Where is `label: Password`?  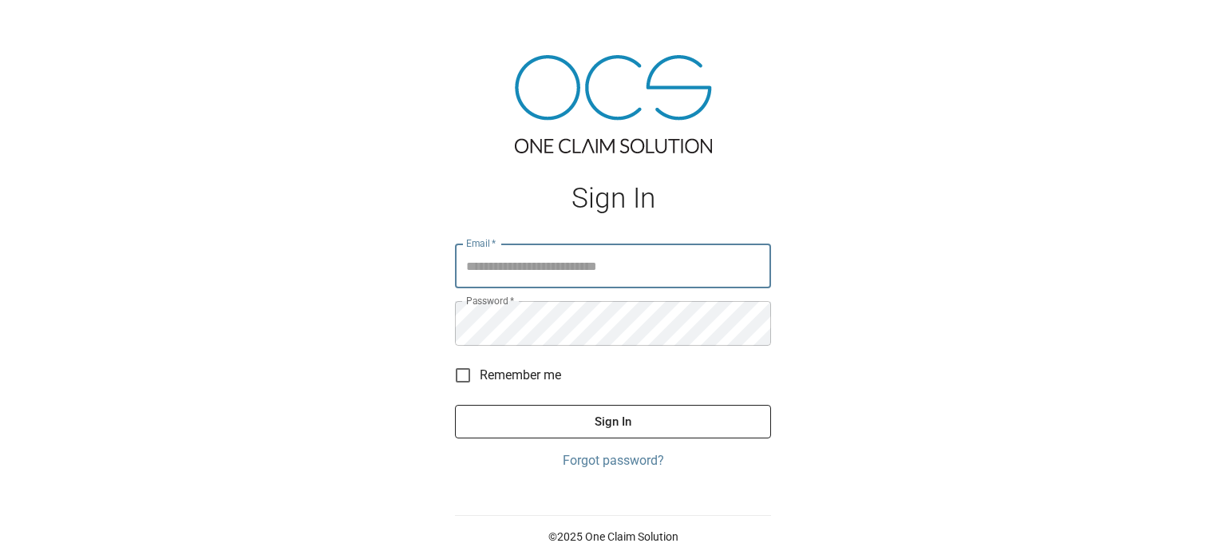
label: Password is located at coordinates (490, 300).